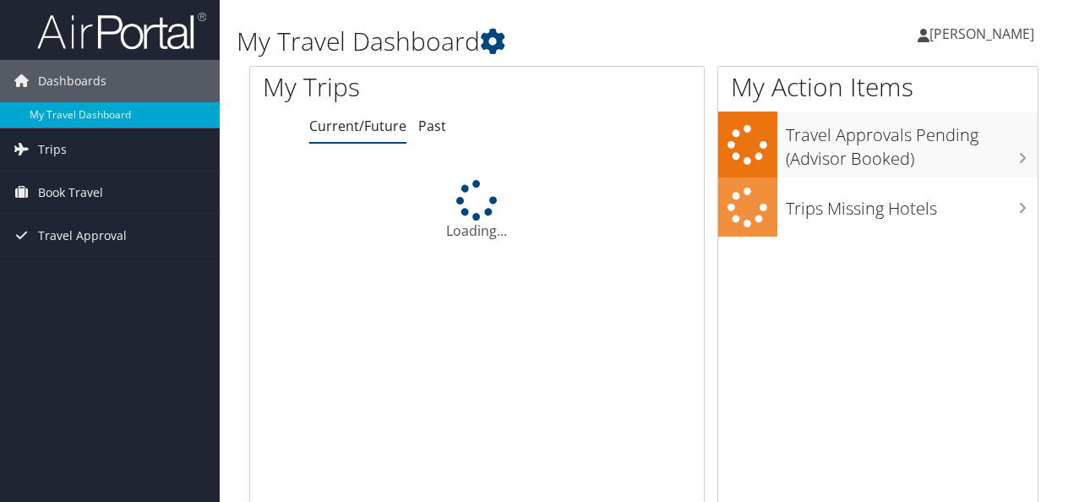 Image resolution: width=1068 pixels, height=502 pixels. I want to click on a: Past, so click(432, 126).